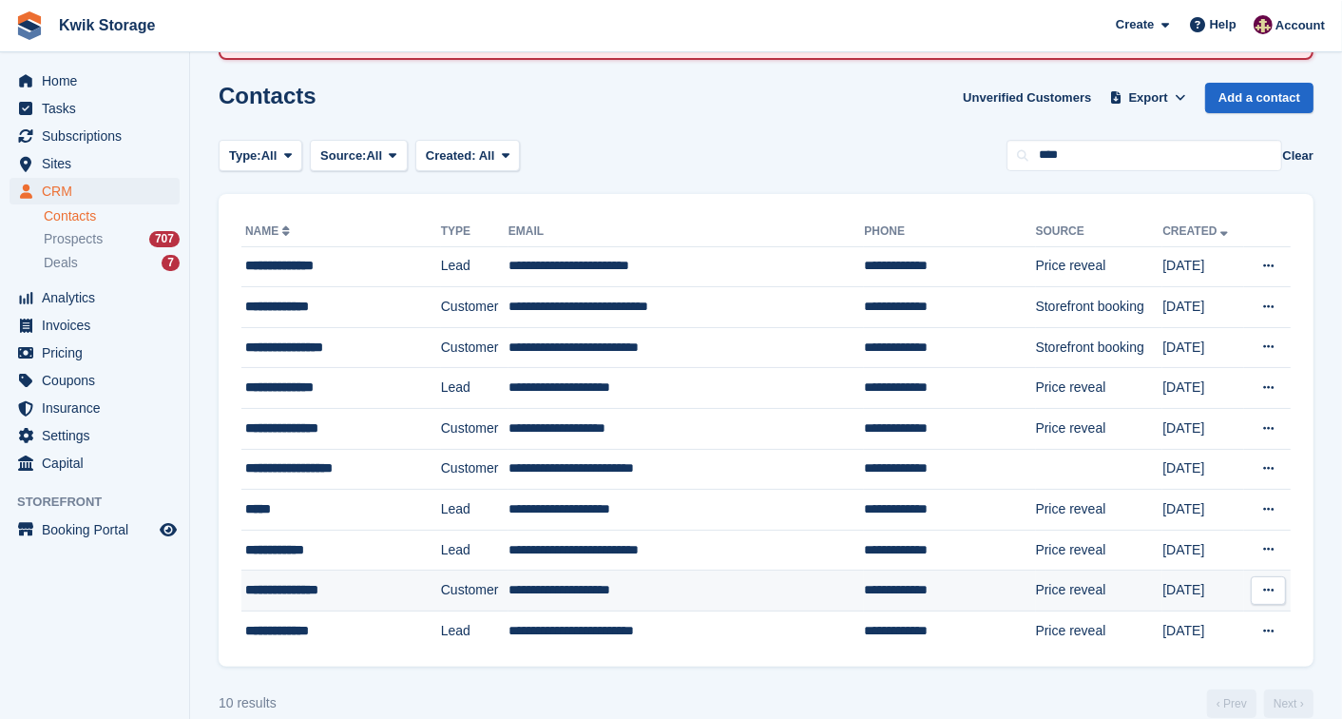 The width and height of the screenshot is (1342, 719). I want to click on nav: Page, so click(1261, 704).